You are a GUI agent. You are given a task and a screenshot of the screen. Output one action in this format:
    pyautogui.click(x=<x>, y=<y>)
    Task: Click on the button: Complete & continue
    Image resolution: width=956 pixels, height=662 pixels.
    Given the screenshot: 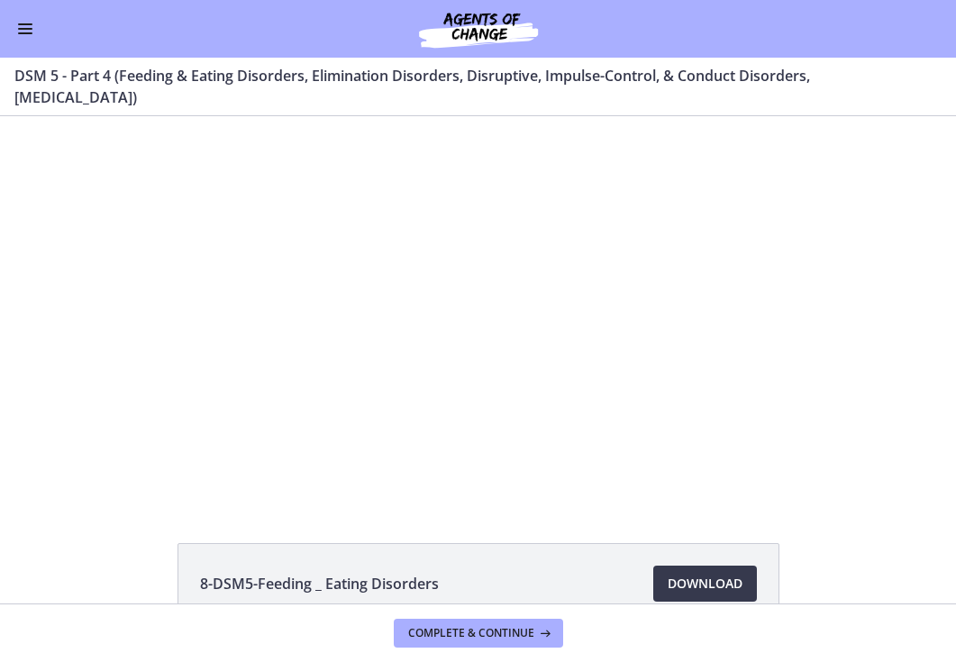 What is the action you would take?
    pyautogui.click(x=478, y=633)
    